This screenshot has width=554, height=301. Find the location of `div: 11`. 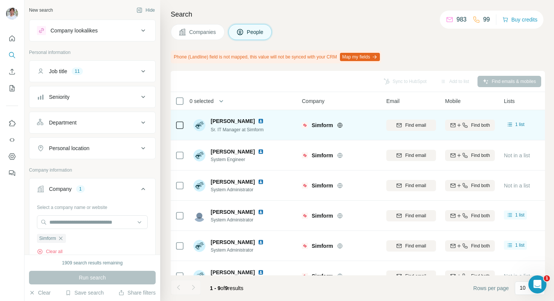

div: 11 is located at coordinates (77, 71).